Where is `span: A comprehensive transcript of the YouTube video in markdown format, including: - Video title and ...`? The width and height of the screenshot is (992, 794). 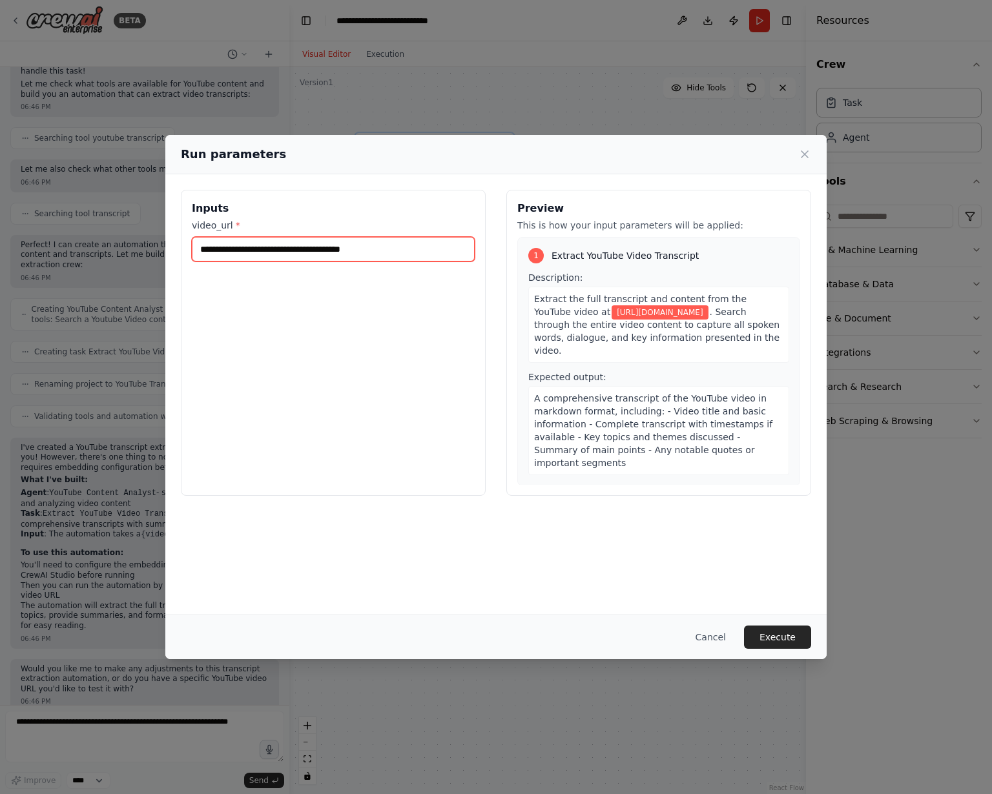 span: A comprehensive transcript of the YouTube video in markdown format, including: - Video title and ... is located at coordinates (653, 431).